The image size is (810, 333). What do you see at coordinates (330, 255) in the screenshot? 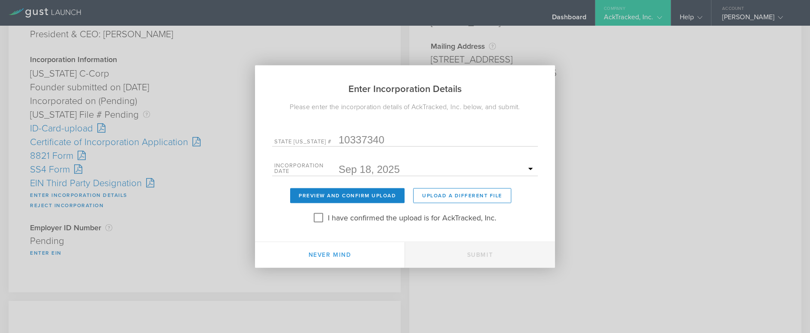
I see `button: Never mind` at bounding box center [330, 255].